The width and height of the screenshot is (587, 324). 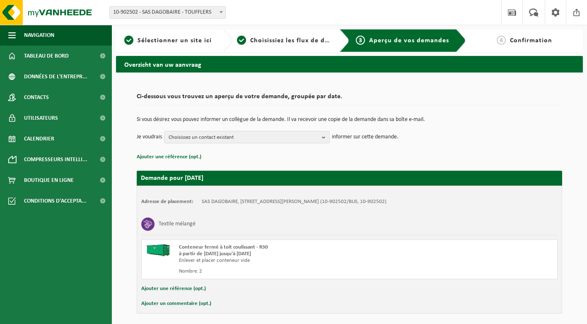 What do you see at coordinates (241, 40) in the screenshot?
I see `span: 2` at bounding box center [241, 40].